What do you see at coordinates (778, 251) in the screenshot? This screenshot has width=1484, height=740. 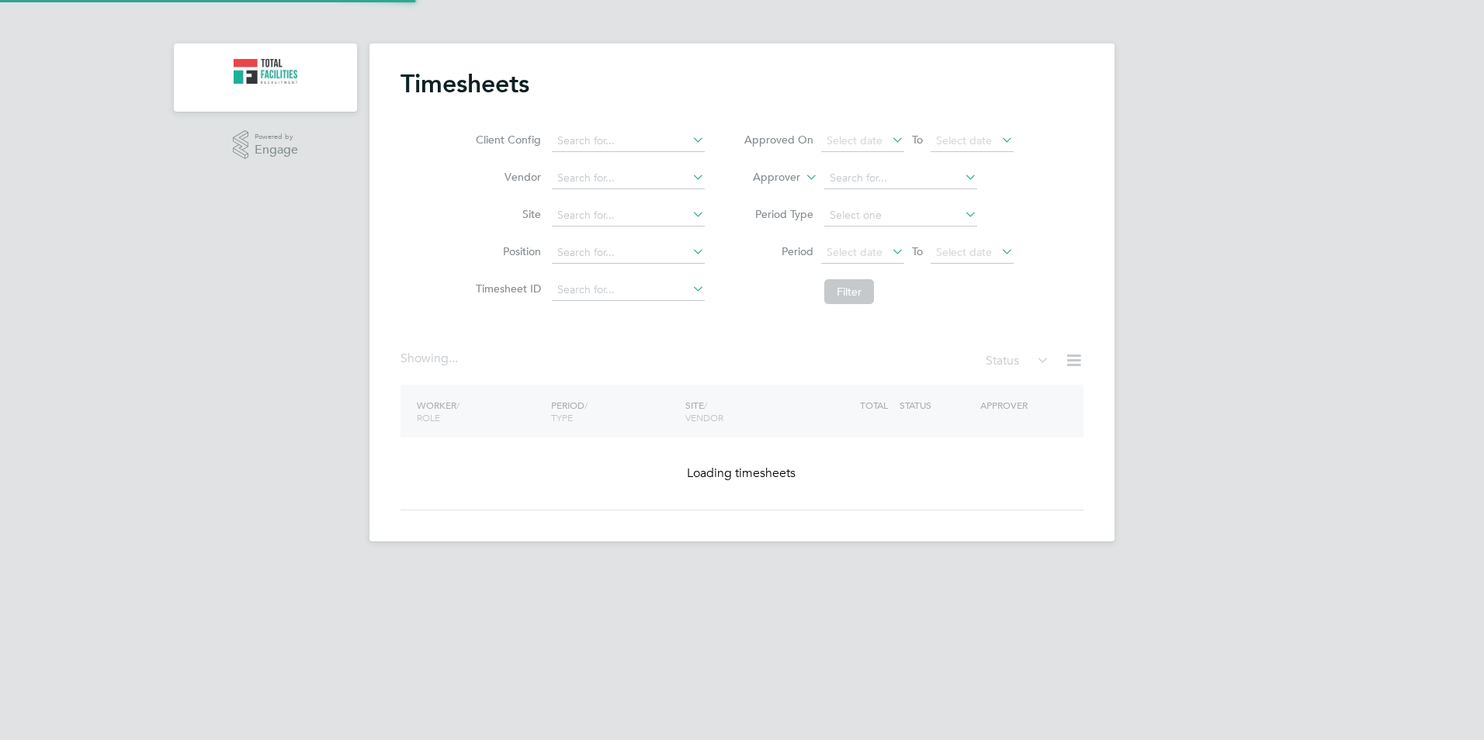 I see `label: Period` at bounding box center [778, 251].